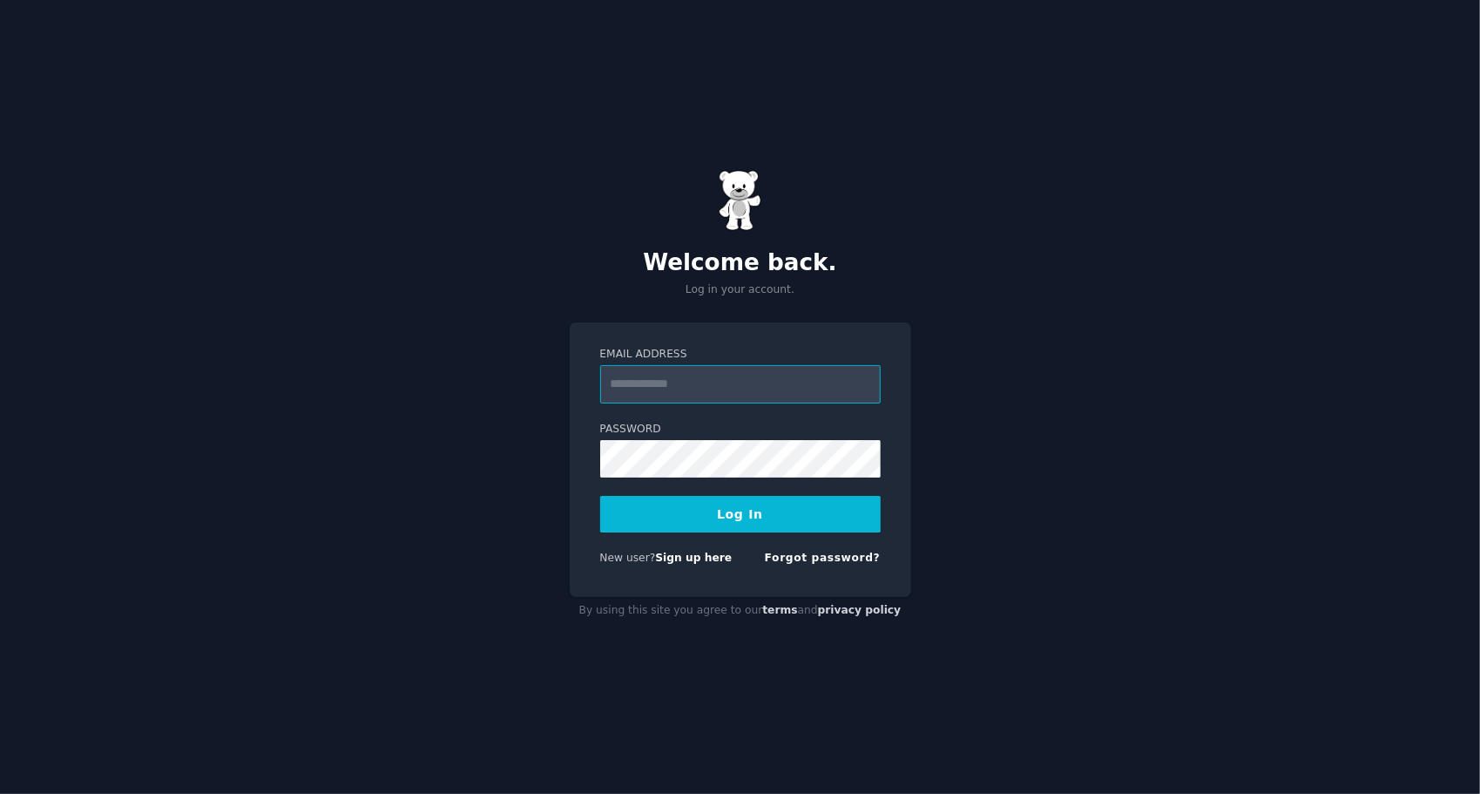 The height and width of the screenshot is (794, 1480). What do you see at coordinates (860, 610) in the screenshot?
I see `a: privacy policy` at bounding box center [860, 610].